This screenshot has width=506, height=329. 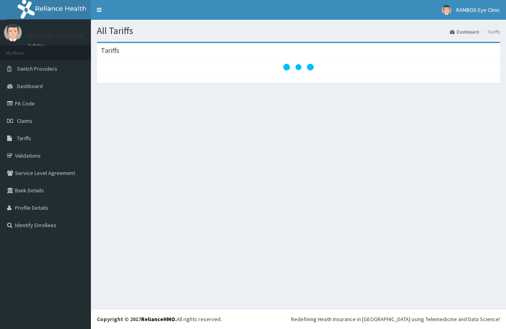 What do you see at coordinates (110, 51) in the screenshot?
I see `h3: Tariffs` at bounding box center [110, 51].